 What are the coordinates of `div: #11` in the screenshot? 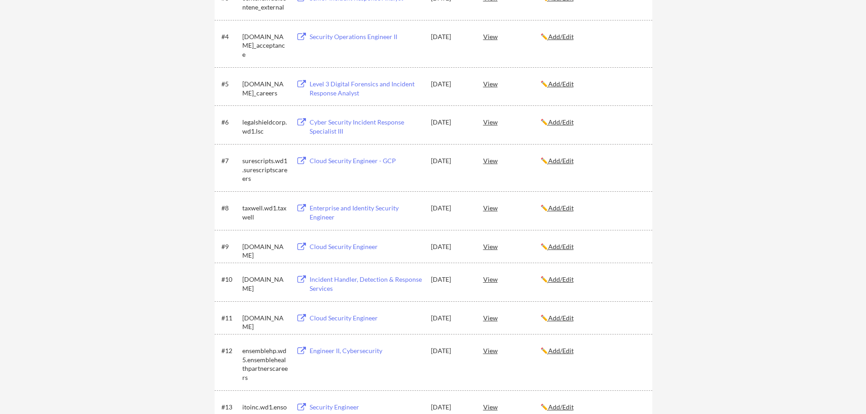 It's located at (230, 318).